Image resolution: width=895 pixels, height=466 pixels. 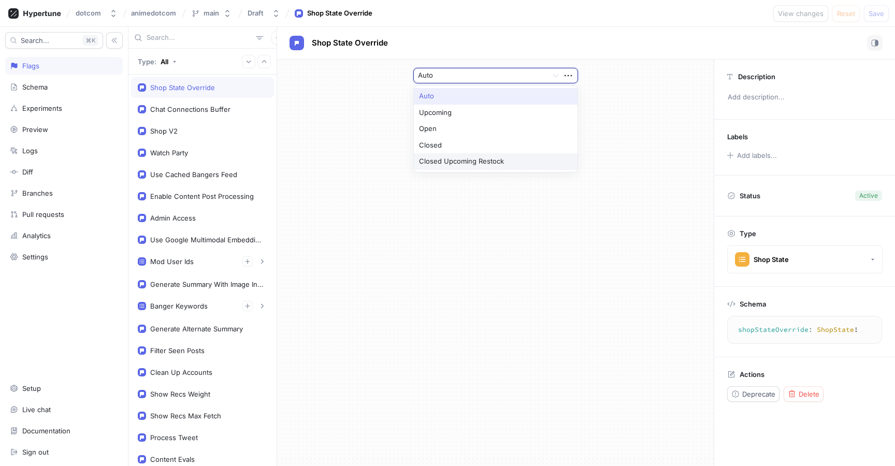 I want to click on div: Documentation, so click(x=46, y=431).